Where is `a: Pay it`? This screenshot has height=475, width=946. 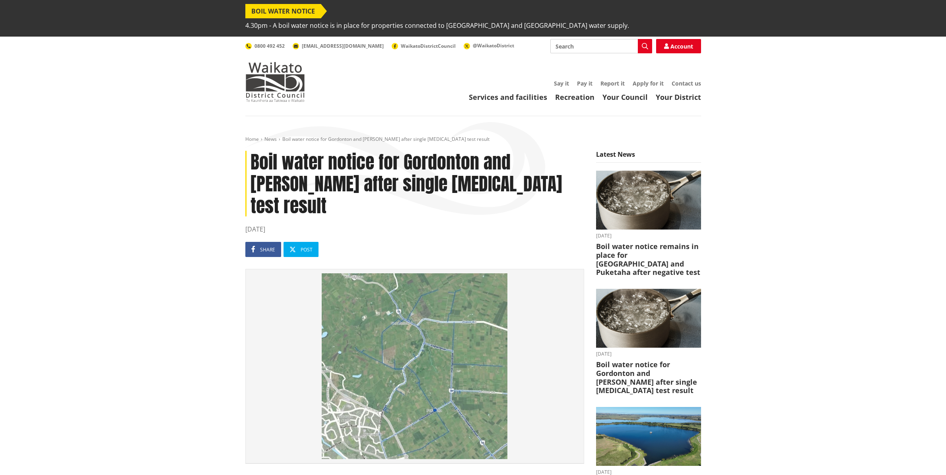 a: Pay it is located at coordinates (585, 83).